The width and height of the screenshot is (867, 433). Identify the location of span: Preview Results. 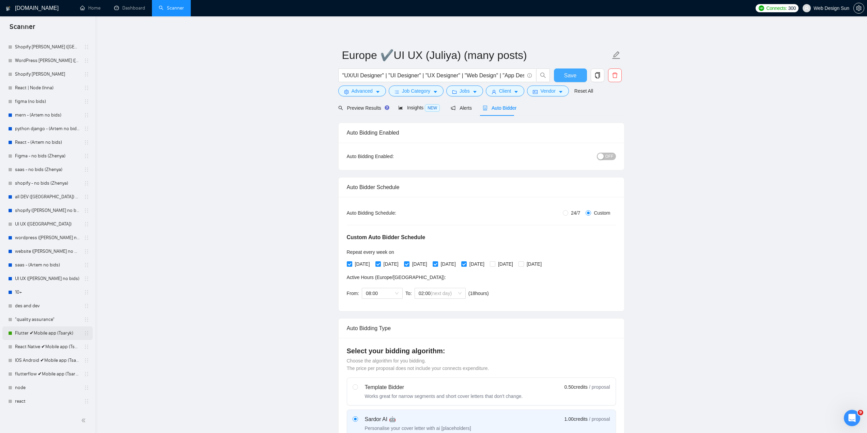
(363, 108).